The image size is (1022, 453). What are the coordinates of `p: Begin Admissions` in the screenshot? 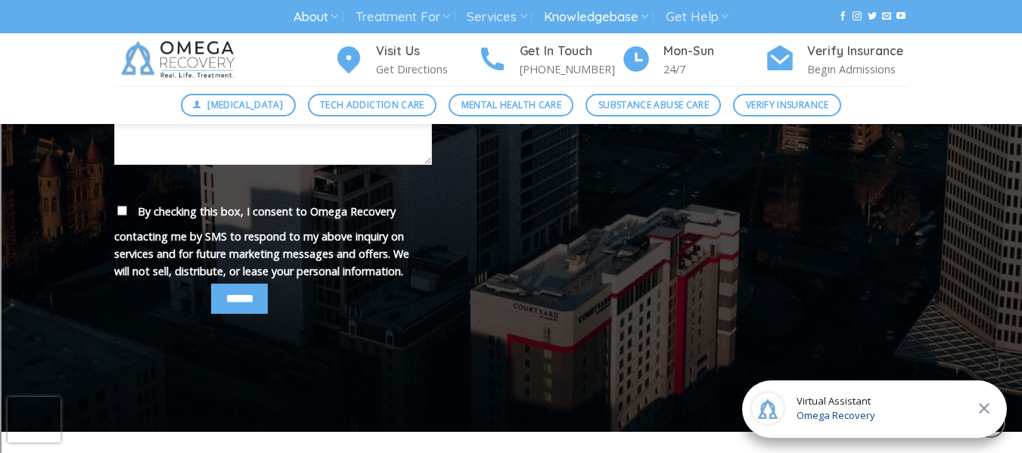 It's located at (858, 69).